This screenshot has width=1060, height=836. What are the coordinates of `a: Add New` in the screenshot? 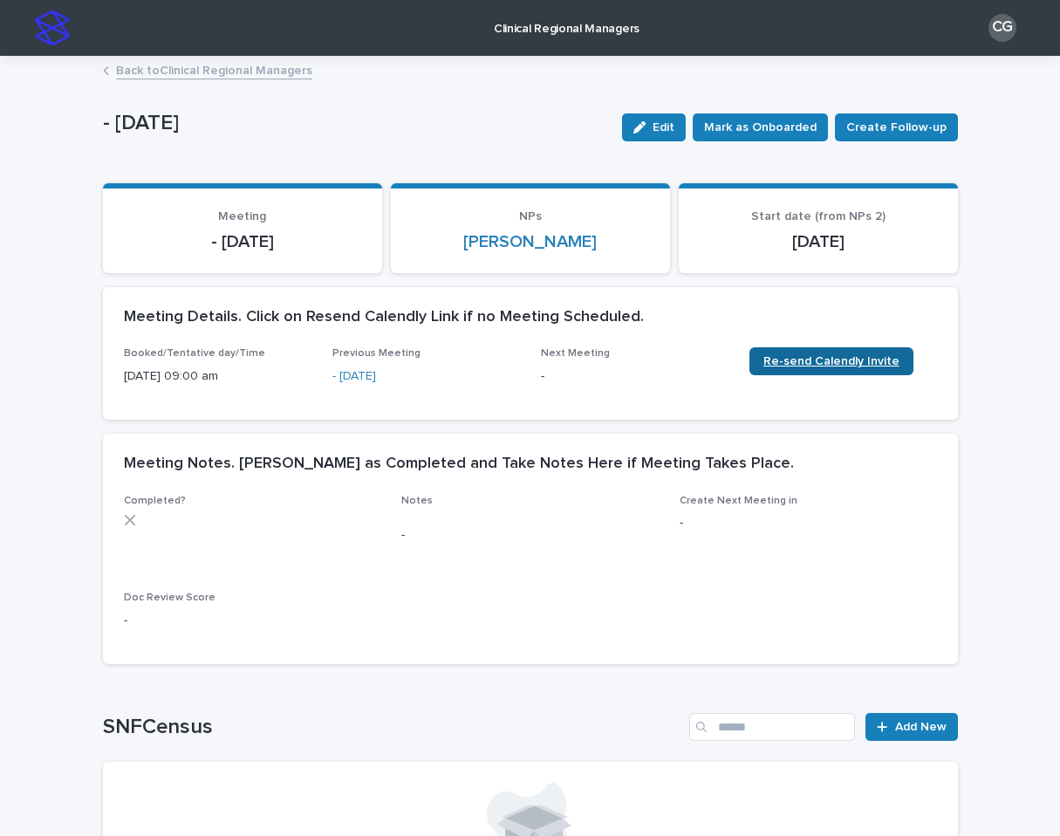 It's located at (911, 727).